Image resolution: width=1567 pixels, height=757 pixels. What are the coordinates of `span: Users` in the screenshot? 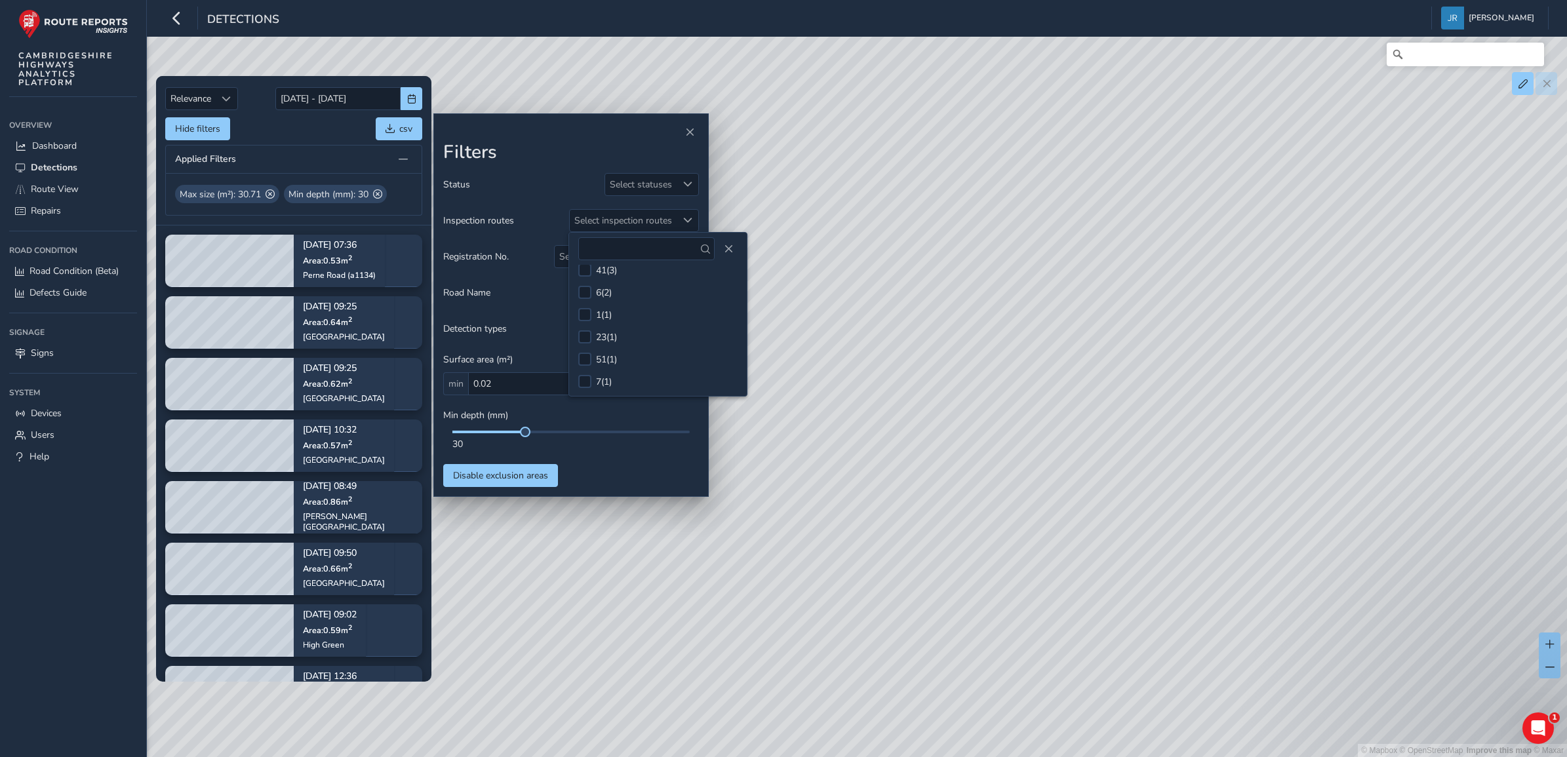 It's located at (43, 435).